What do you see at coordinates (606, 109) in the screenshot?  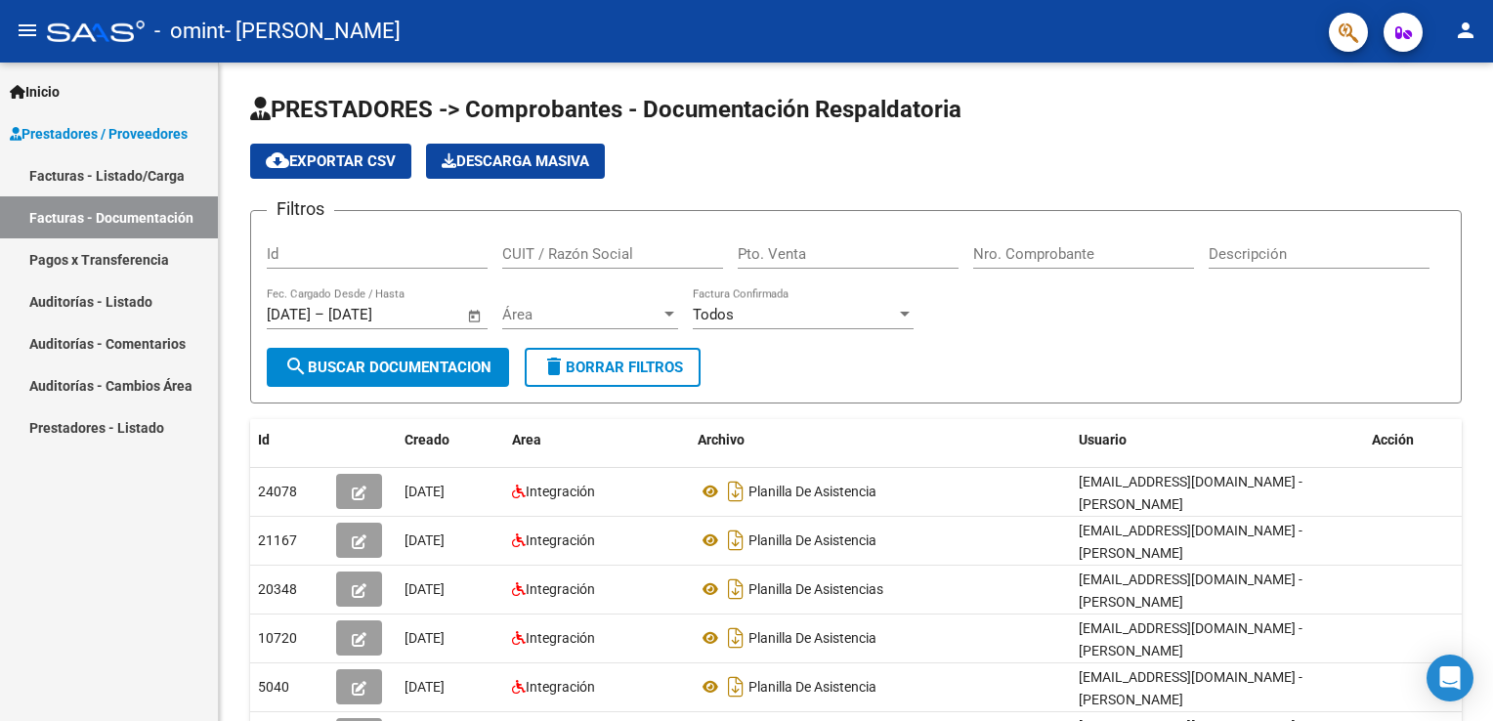 I see `span: PRESTADORES -> Comprobantes - Documentación Respaldatoria` at bounding box center [606, 109].